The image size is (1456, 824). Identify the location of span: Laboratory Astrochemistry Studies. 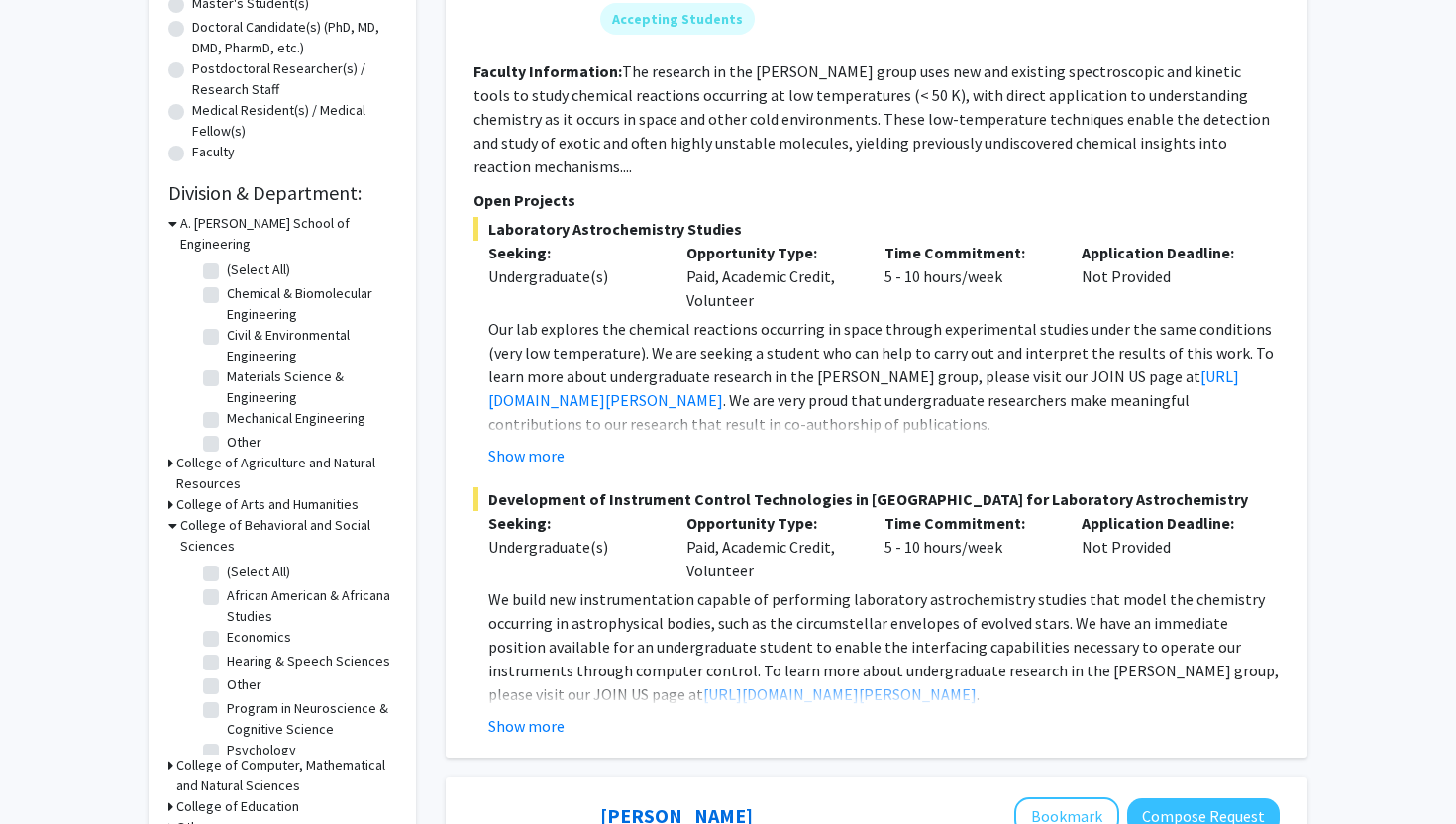
(877, 229).